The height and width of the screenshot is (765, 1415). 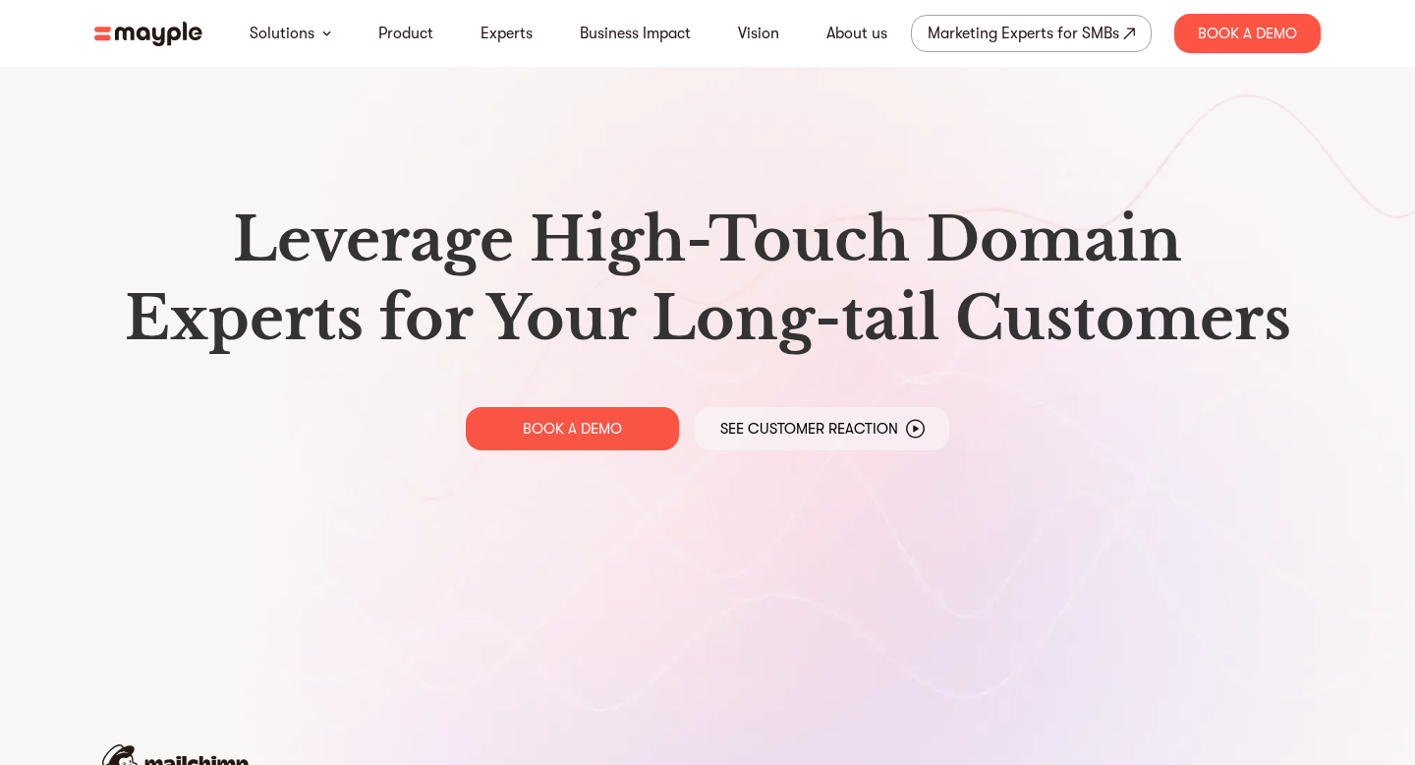 What do you see at coordinates (506, 33) in the screenshot?
I see `a: Experts` at bounding box center [506, 33].